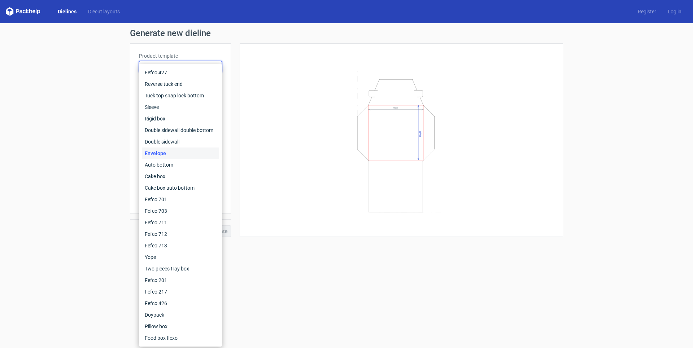  What do you see at coordinates (181, 130) in the screenshot?
I see `div: Double sidewall double bottom` at bounding box center [181, 130].